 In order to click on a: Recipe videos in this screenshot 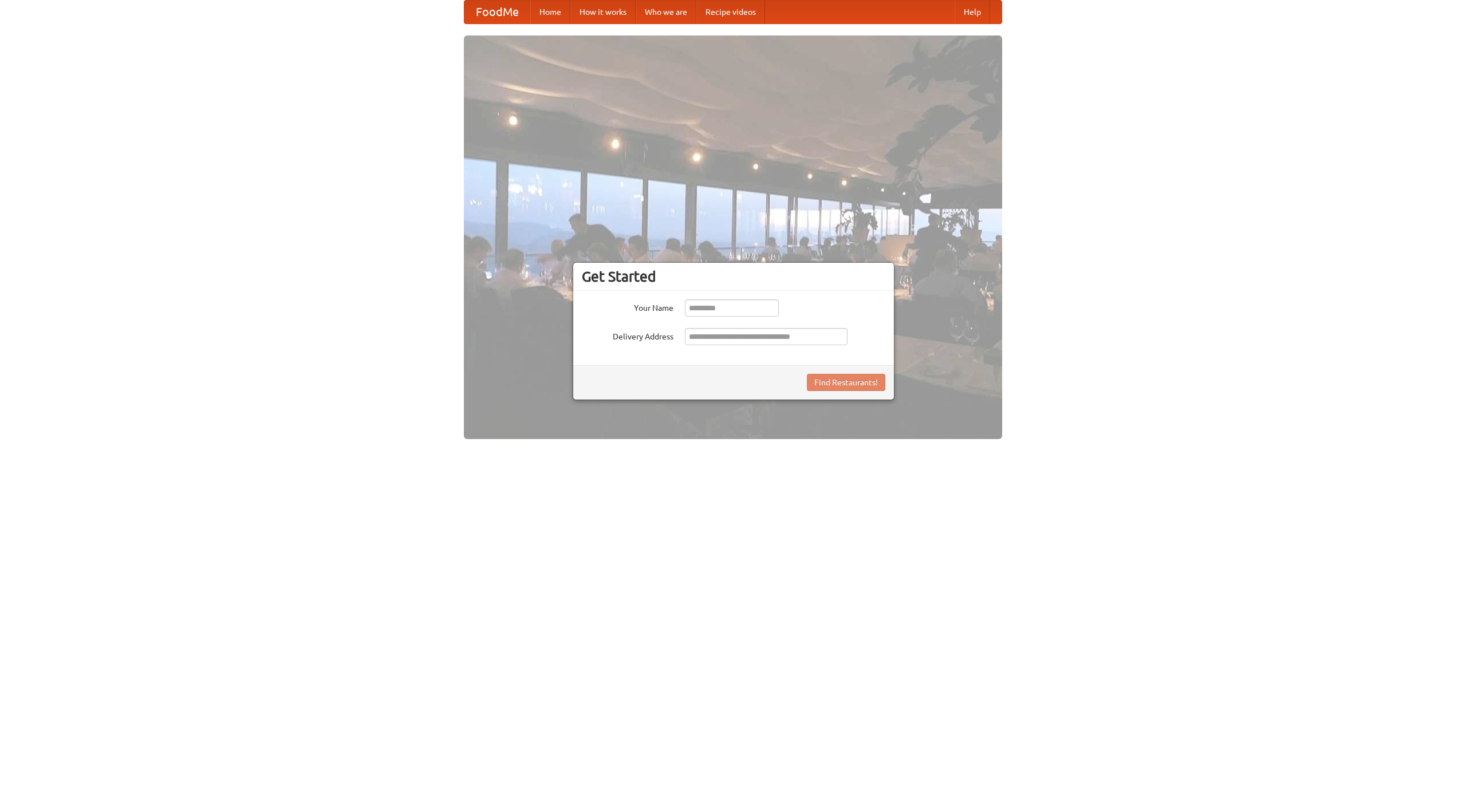, I will do `click(731, 12)`.